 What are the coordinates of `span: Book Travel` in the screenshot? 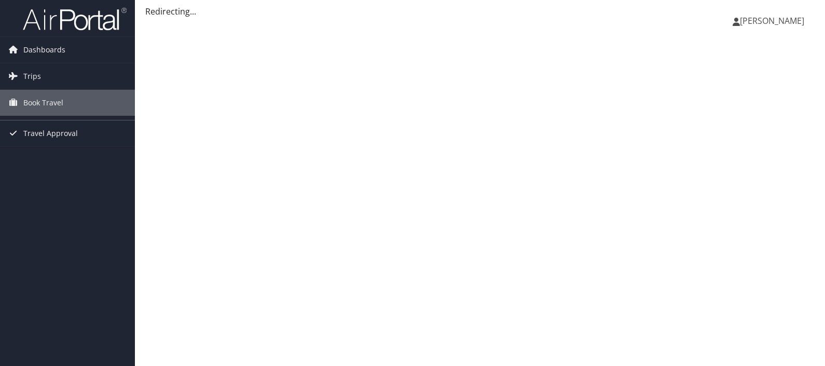 It's located at (43, 103).